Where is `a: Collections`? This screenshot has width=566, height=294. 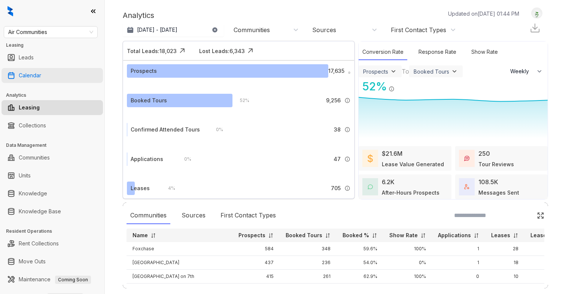 a: Collections is located at coordinates (32, 126).